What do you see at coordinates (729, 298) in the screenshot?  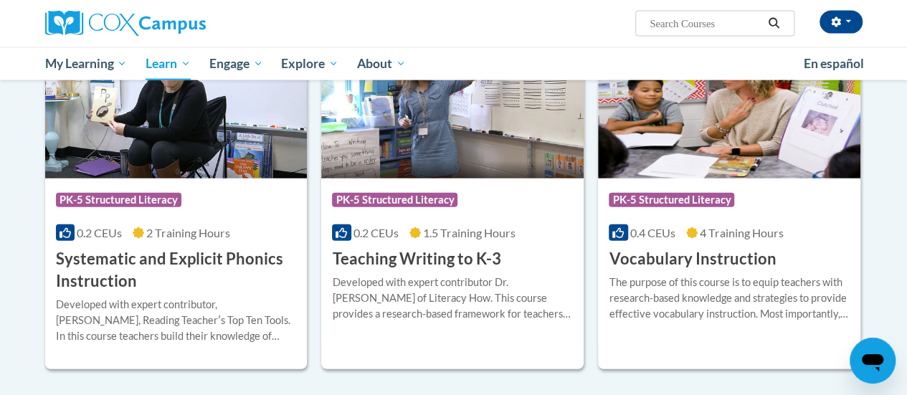 I see `div: The purpose of this course is to equip teachers with research-based knowledge and strategies to p...` at bounding box center [729, 298].